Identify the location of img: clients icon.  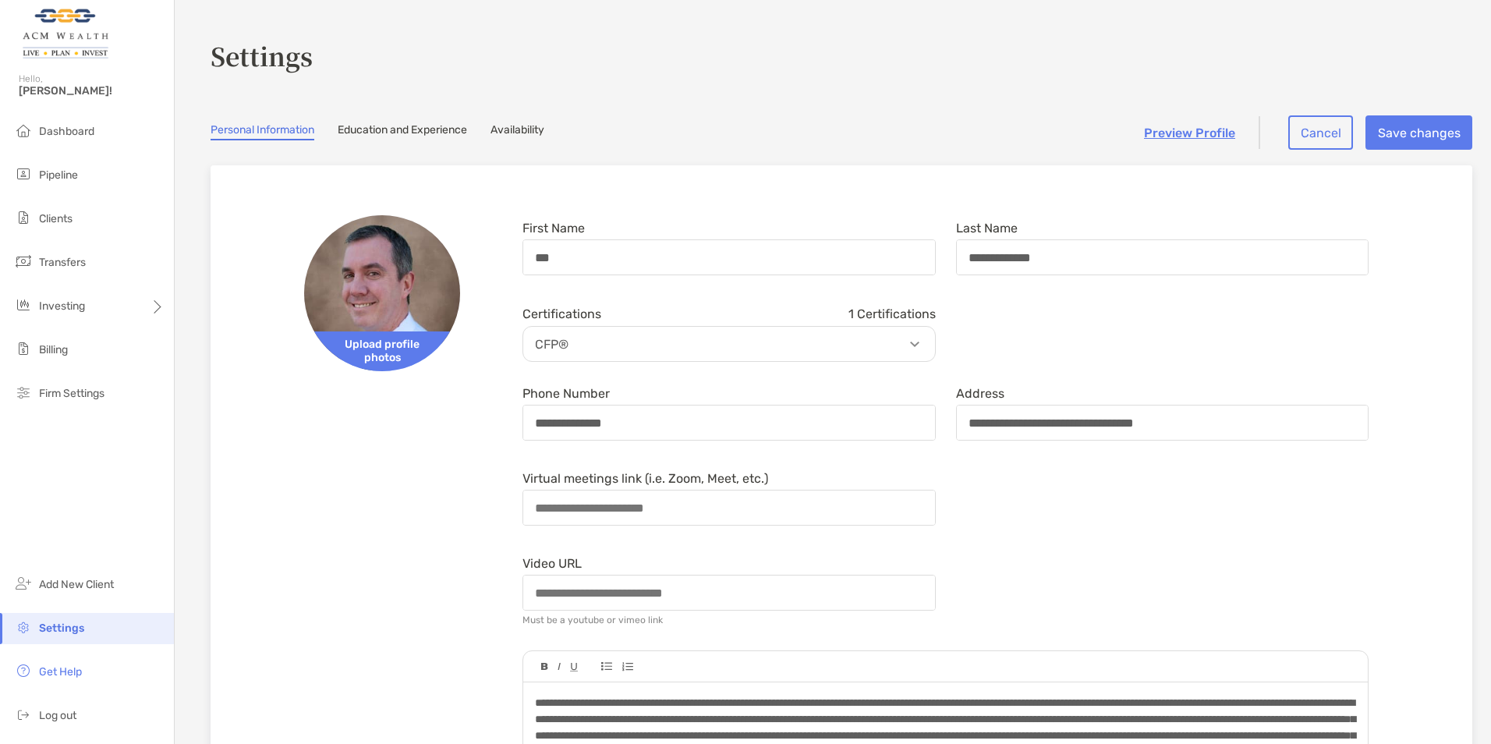
(23, 218).